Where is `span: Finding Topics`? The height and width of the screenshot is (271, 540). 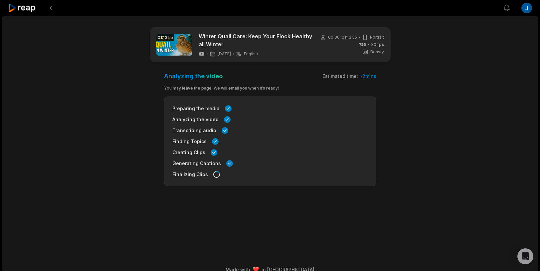 span: Finding Topics is located at coordinates (189, 141).